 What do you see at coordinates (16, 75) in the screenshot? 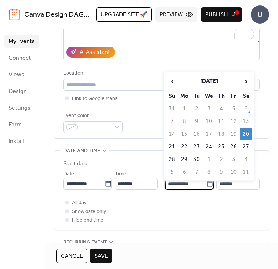
I see `span: Views` at bounding box center [16, 75].